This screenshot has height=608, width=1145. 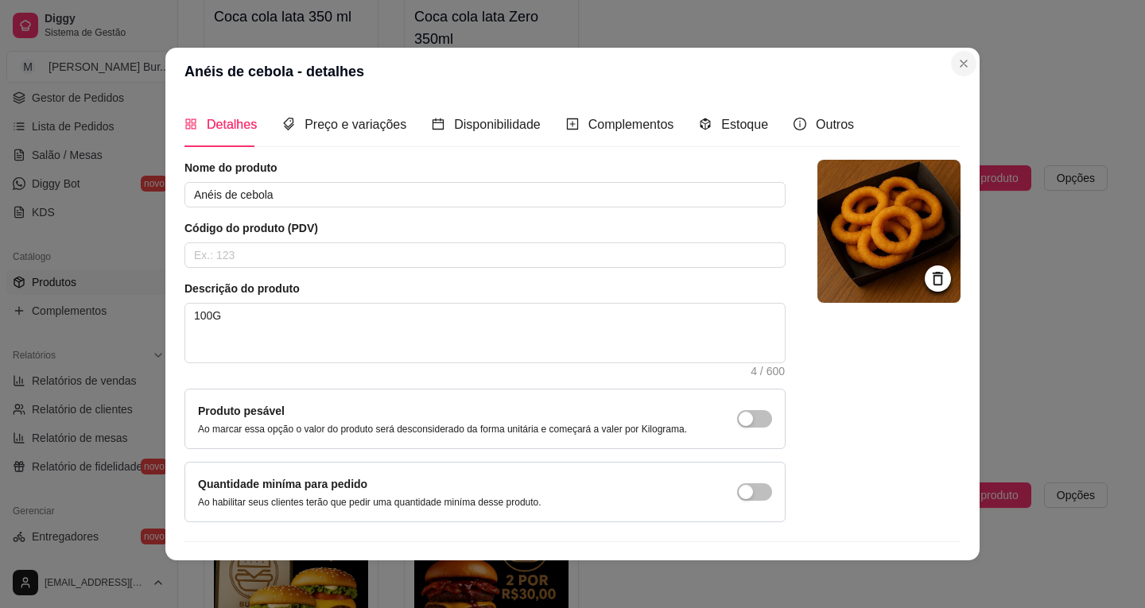 I want to click on span: Preço e variações, so click(x=355, y=124).